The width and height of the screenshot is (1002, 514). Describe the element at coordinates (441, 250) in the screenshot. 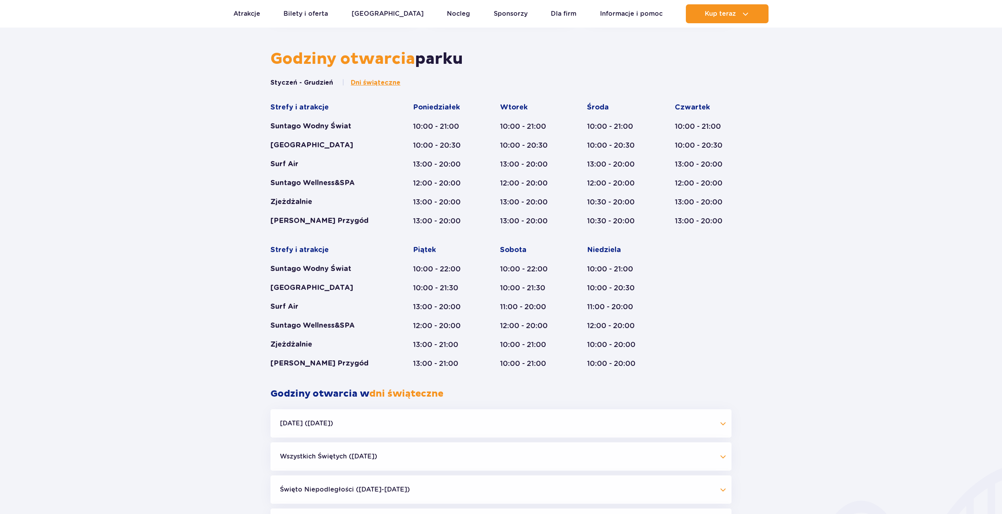

I see `div: Piątek` at that location.